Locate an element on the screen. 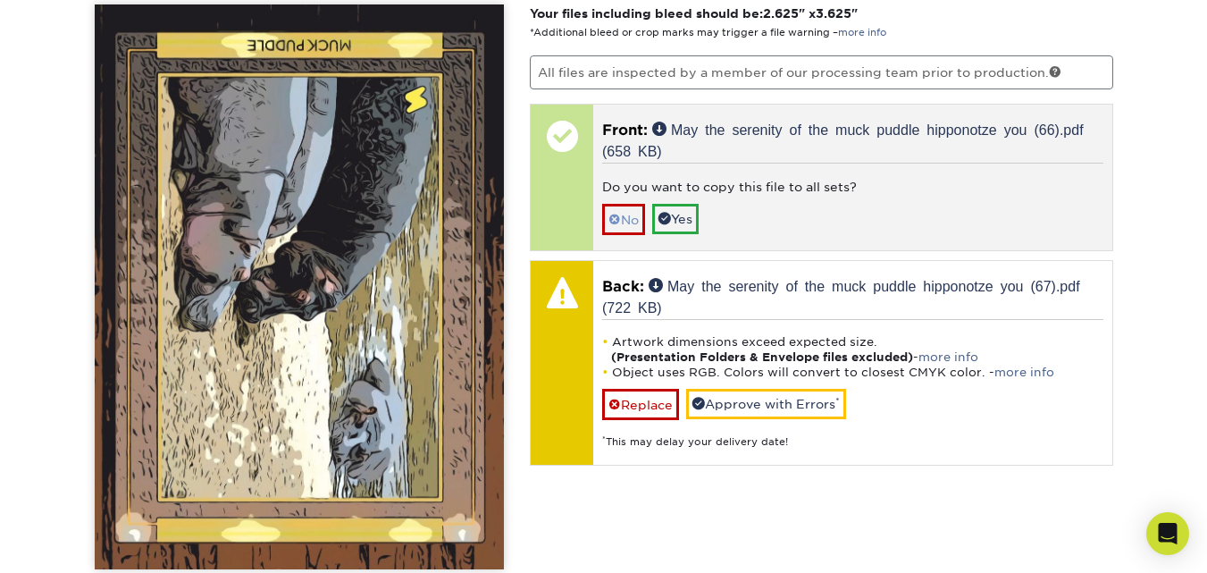 This screenshot has width=1207, height=573. div: Open Intercom Messenger is located at coordinates (1168, 533).